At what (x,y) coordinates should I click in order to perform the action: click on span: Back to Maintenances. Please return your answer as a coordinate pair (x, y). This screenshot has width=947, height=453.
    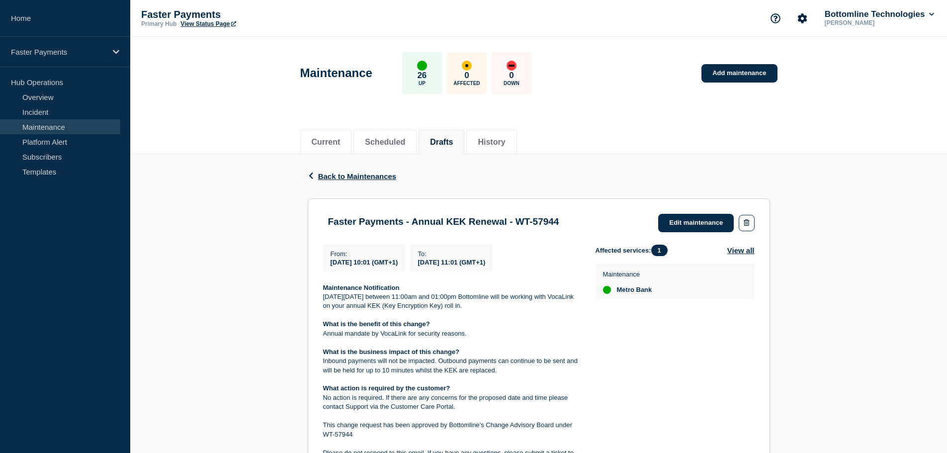
    Looking at the image, I should click on (358, 176).